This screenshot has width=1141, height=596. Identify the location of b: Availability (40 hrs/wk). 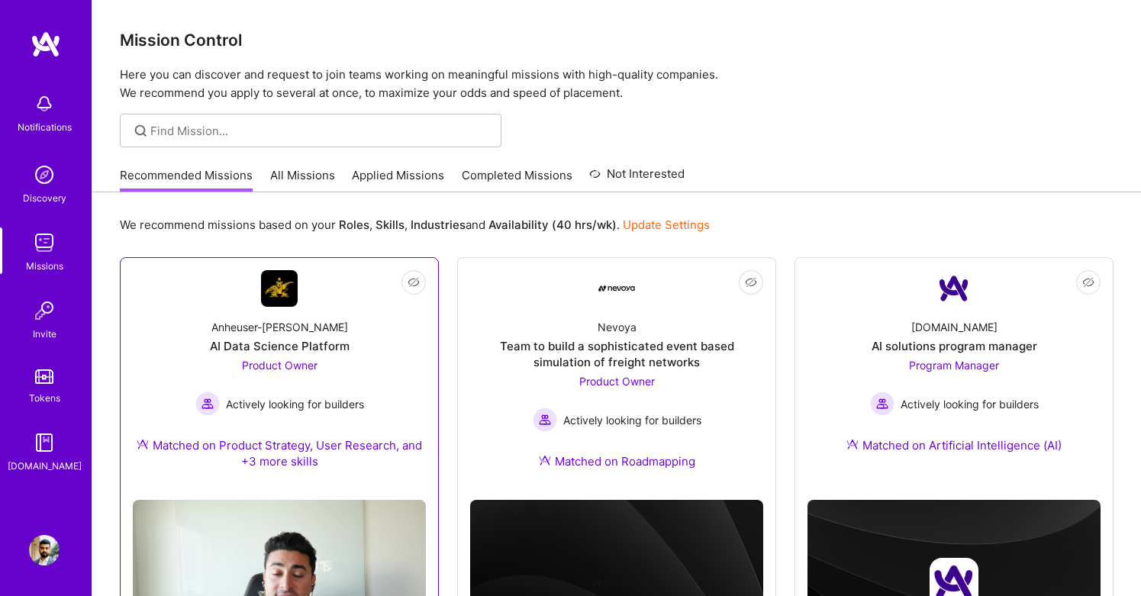
(552, 224).